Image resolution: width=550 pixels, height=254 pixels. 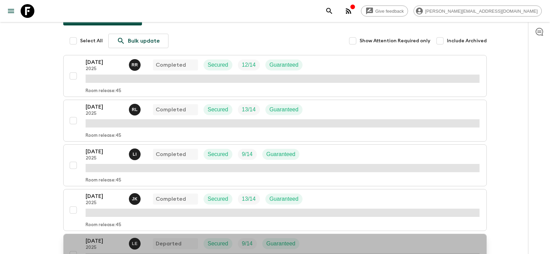 What do you see at coordinates (249, 65) in the screenshot?
I see `p: 12 / 14` at bounding box center [249, 65].